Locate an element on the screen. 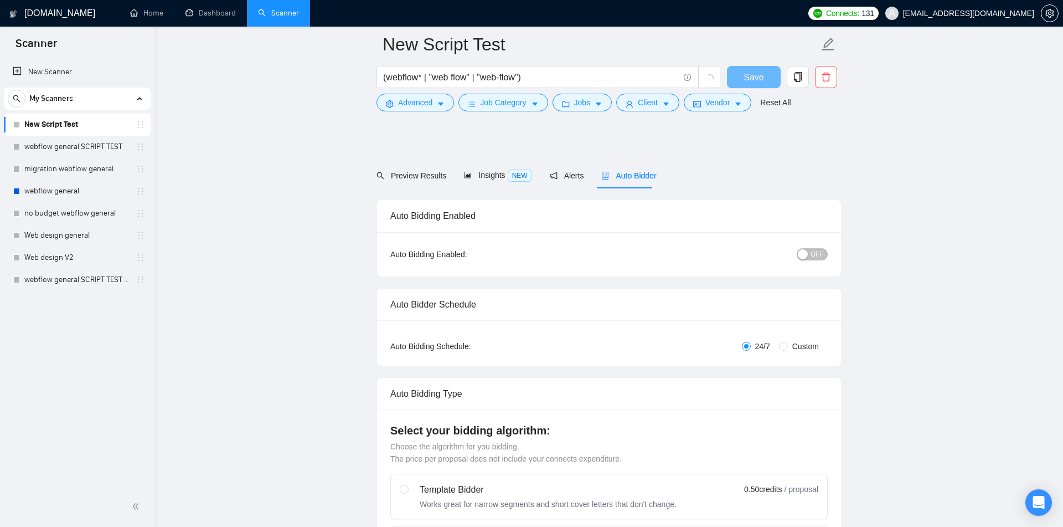 The image size is (1063, 527). div: Auto Bidder Schedule is located at coordinates (609, 304).